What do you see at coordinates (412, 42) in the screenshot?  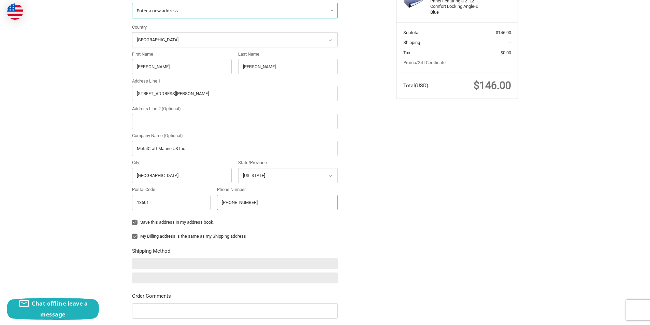 I see `span: Shipping` at bounding box center [412, 42].